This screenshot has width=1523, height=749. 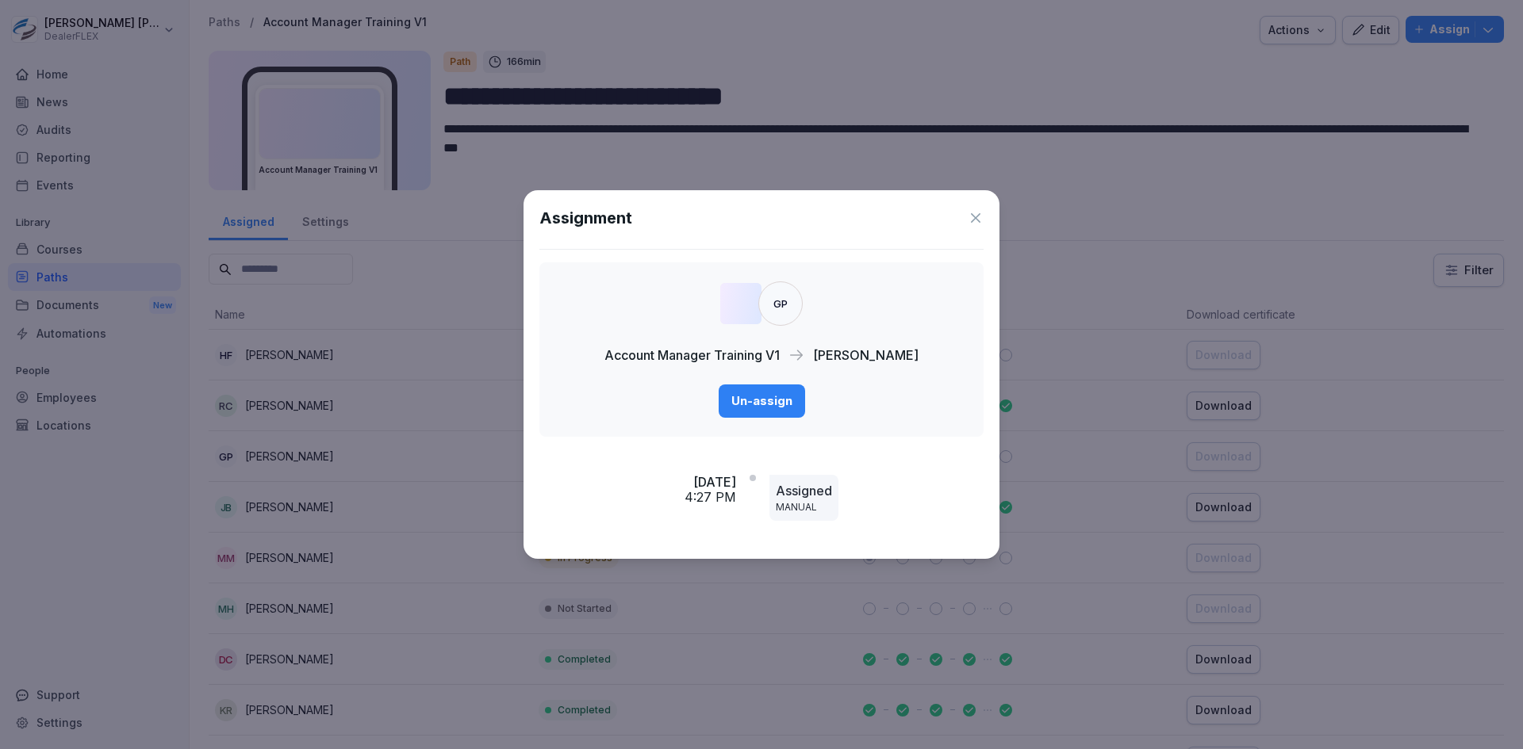 What do you see at coordinates (761, 401) in the screenshot?
I see `button: Un-assign` at bounding box center [761, 401].